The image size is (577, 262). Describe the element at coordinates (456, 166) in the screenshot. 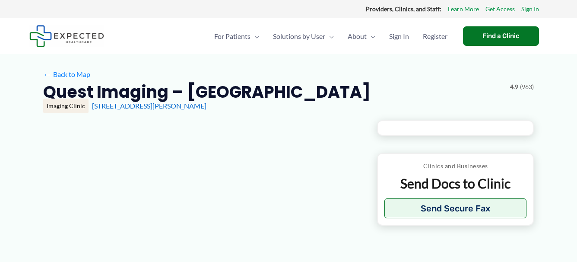

I see `p: Clinics and Businesses` at that location.